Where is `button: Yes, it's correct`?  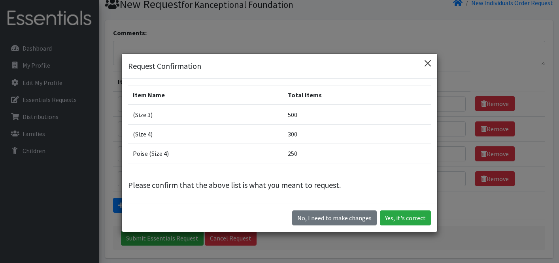 button: Yes, it's correct is located at coordinates (405, 218).